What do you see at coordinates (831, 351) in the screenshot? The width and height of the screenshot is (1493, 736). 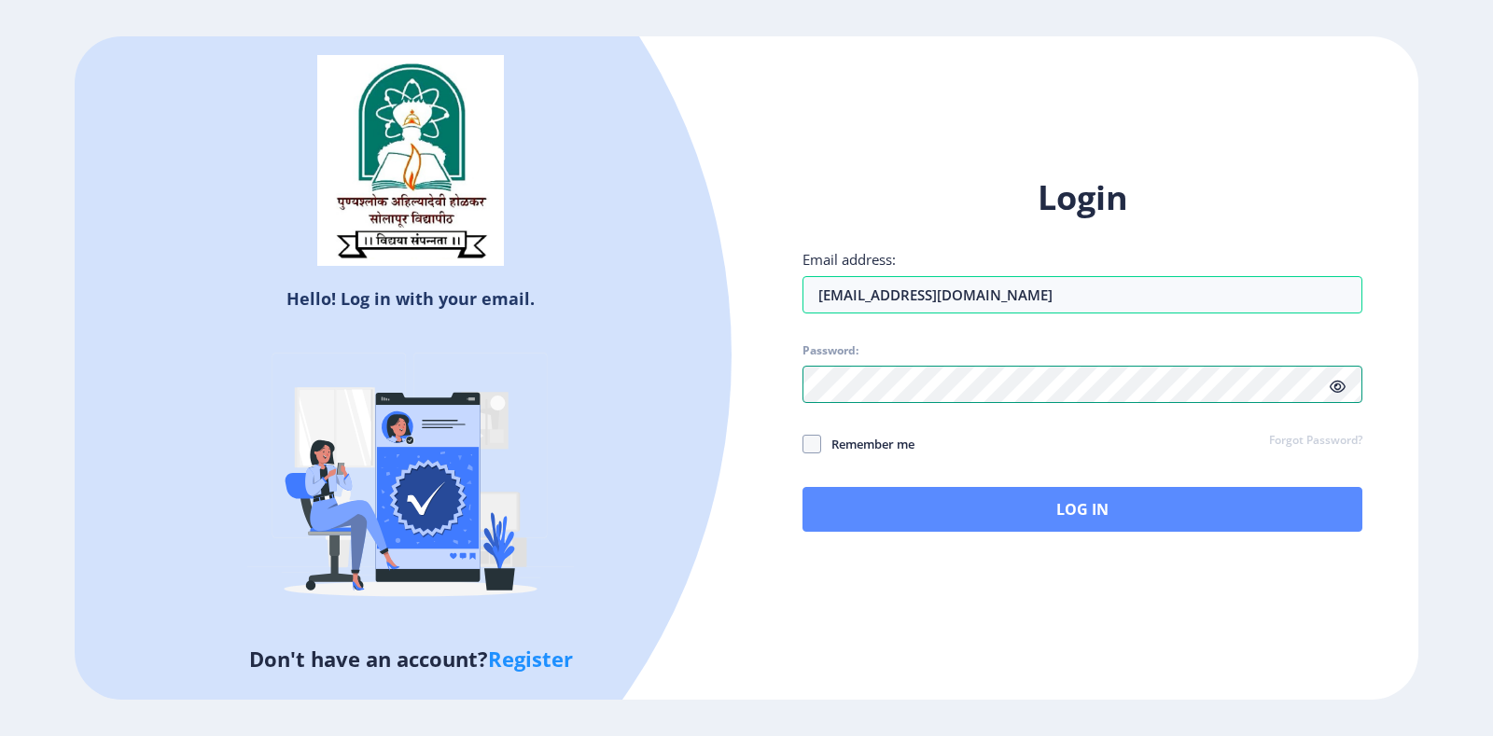 I see `label: Password:` at bounding box center [831, 351].